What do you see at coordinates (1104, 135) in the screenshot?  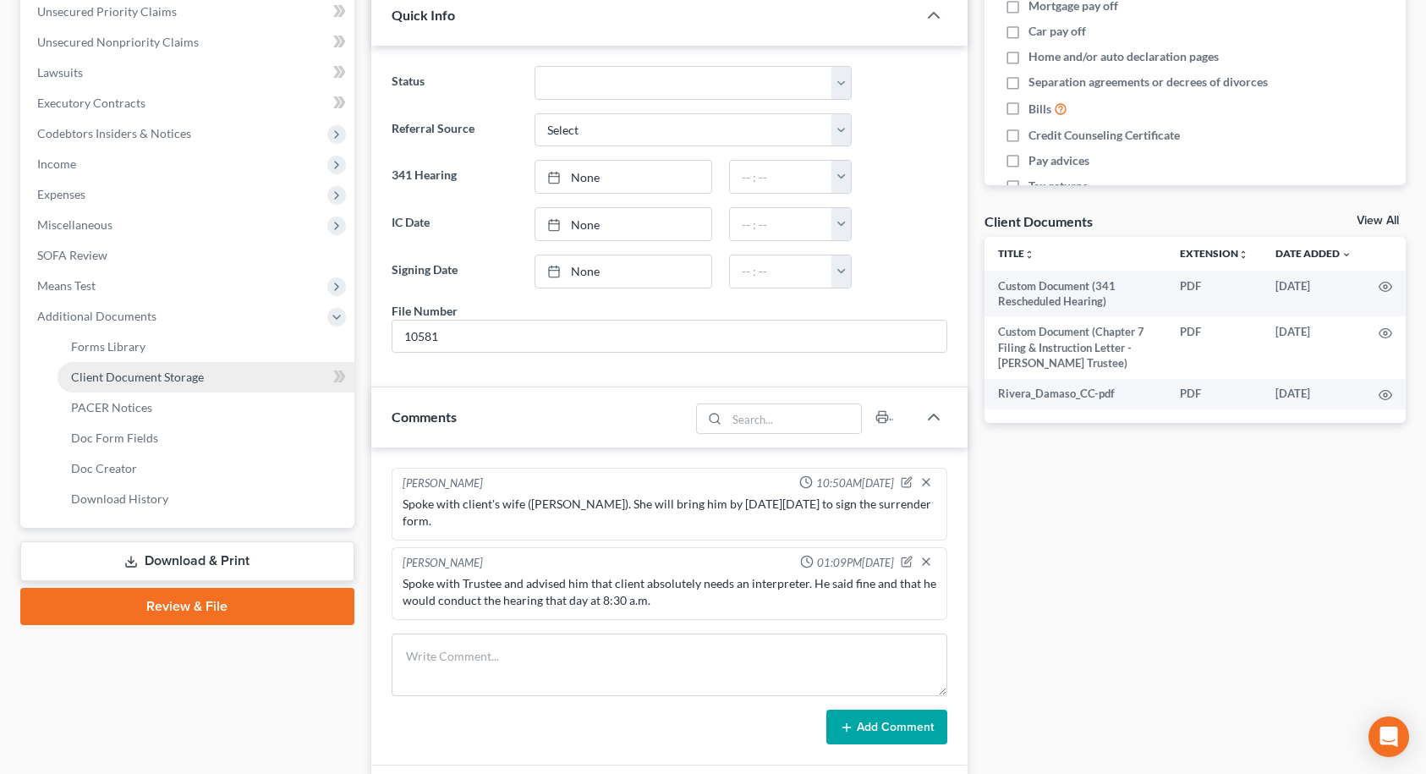 I see `span: Credit Counseling Certificate` at bounding box center [1104, 135].